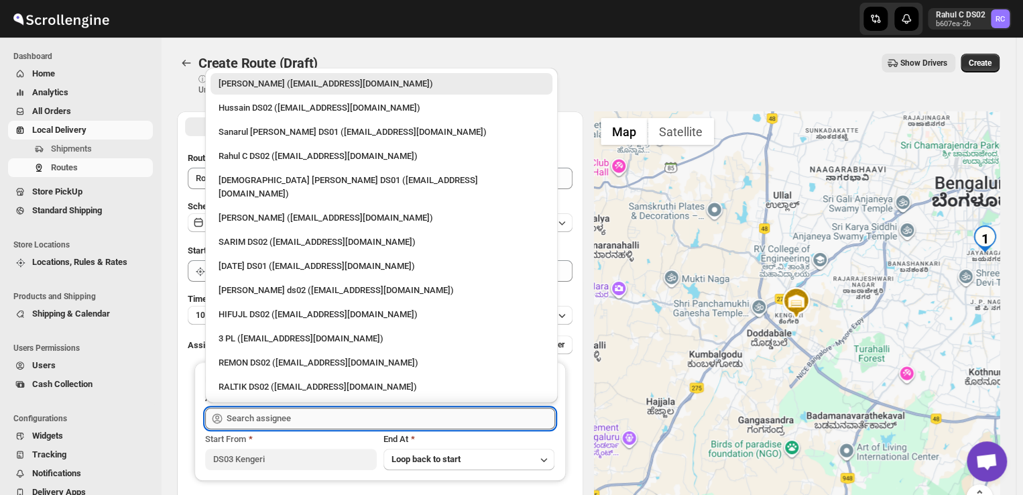 The width and height of the screenshot is (1023, 495). I want to click on span: Analytics, so click(50, 92).